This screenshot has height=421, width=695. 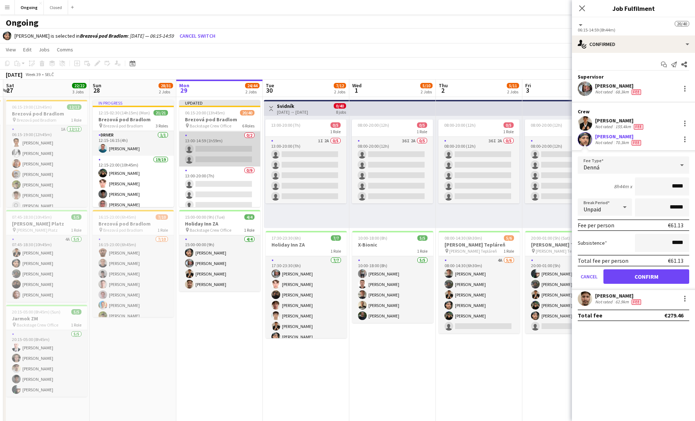 I want to click on h3: X-Bionic, so click(x=393, y=245).